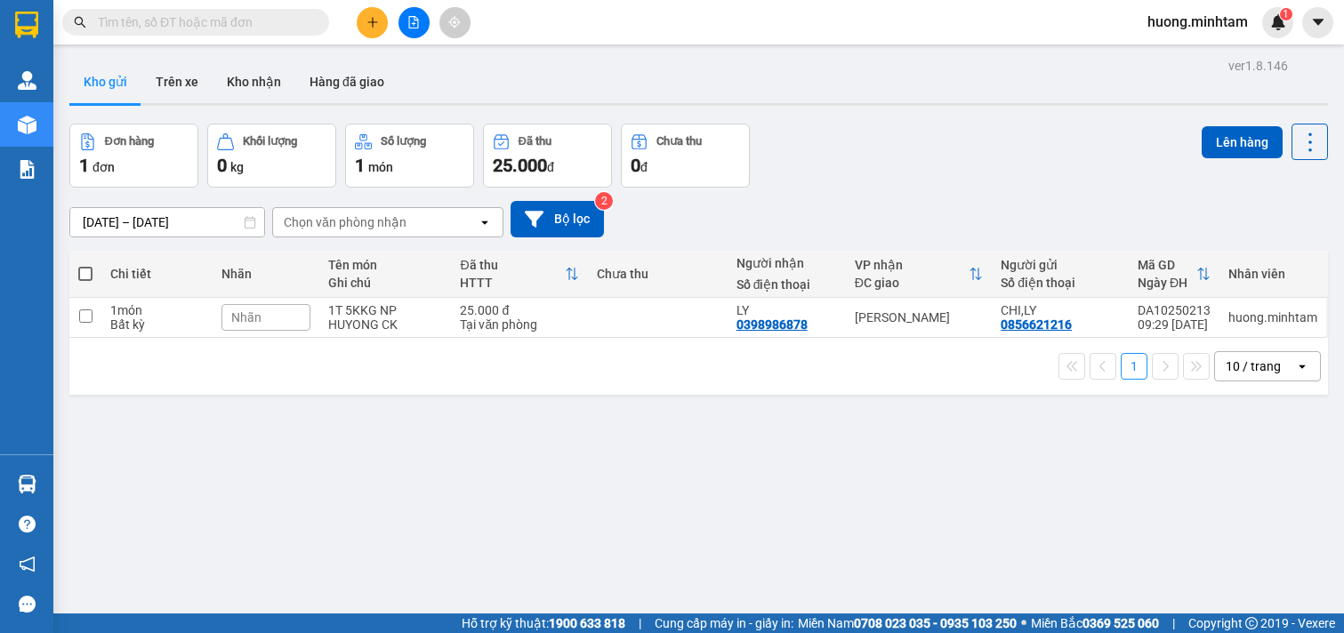 This screenshot has width=1344, height=633. I want to click on div: Khối lượng, so click(269, 141).